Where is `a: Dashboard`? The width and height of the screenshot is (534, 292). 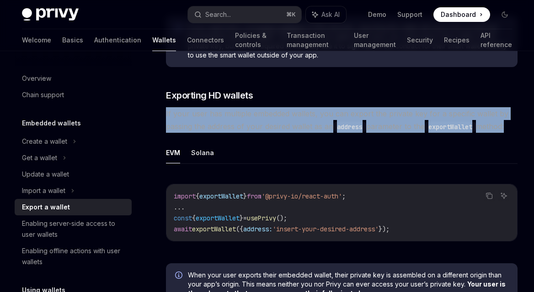
a: Dashboard is located at coordinates (461, 15).